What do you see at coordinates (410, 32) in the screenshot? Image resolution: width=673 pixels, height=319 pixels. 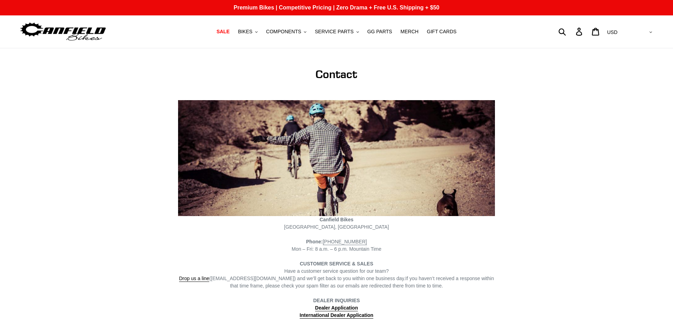 I see `span: MERCH` at bounding box center [410, 32].